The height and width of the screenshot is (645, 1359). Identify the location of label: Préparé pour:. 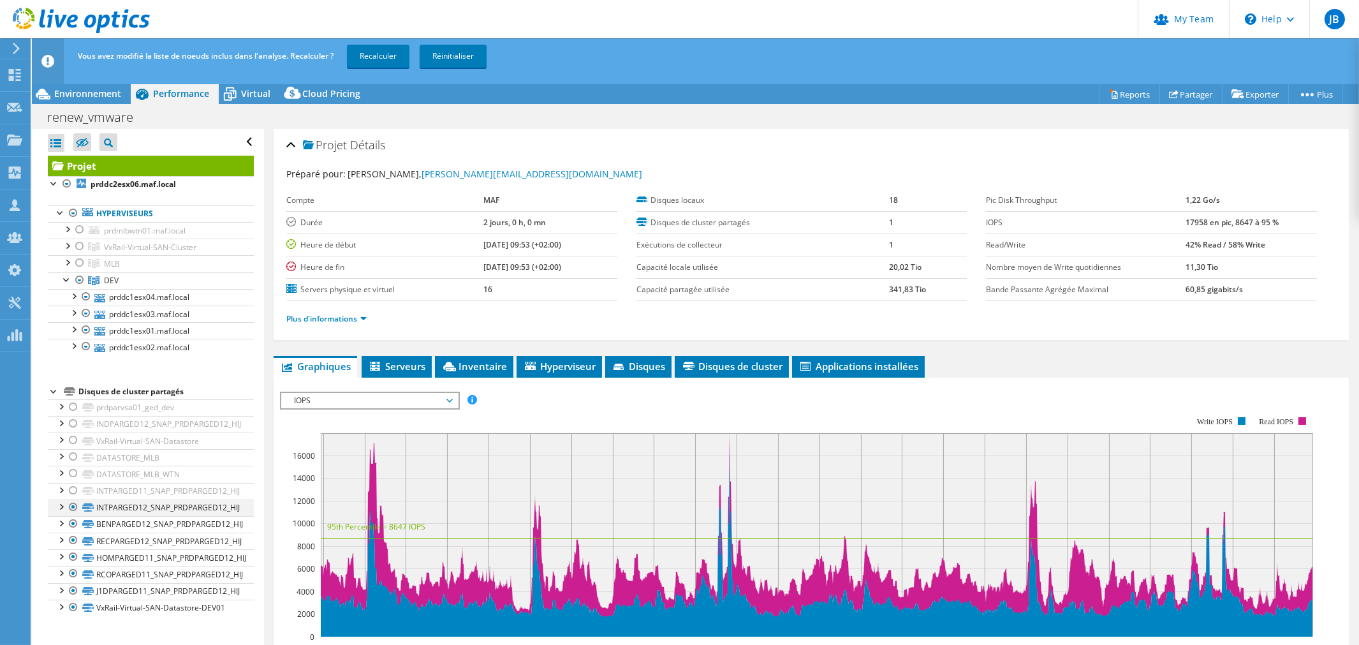
(316, 173).